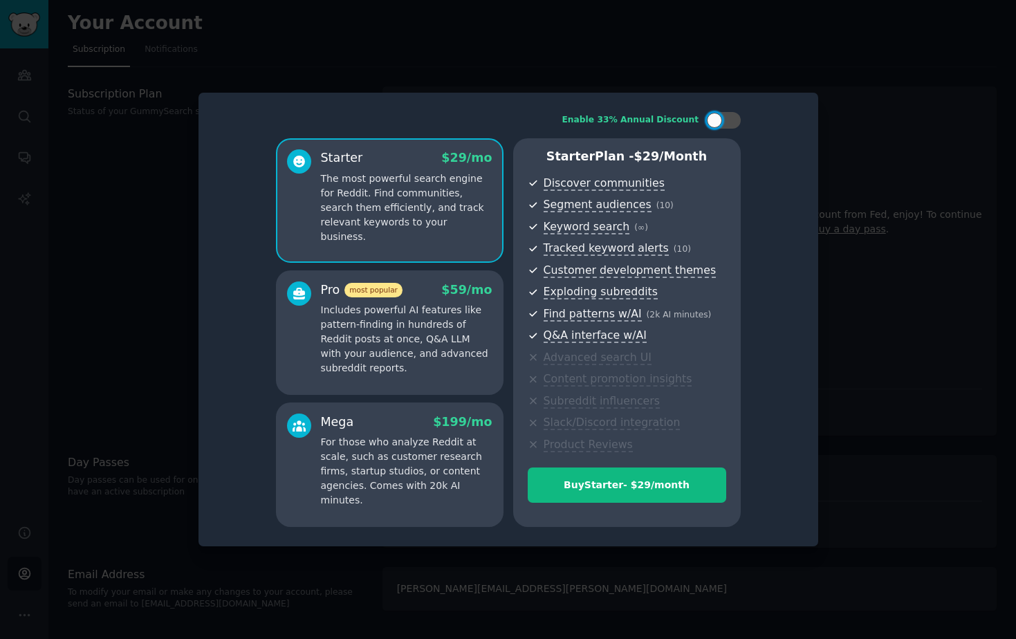  What do you see at coordinates (606, 248) in the screenshot?
I see `span: Tracked keyword alerts` at bounding box center [606, 248].